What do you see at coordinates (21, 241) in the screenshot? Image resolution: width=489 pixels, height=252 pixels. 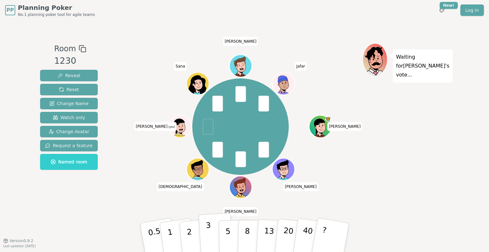 I see `span: Version 0.9.2` at bounding box center [21, 241].